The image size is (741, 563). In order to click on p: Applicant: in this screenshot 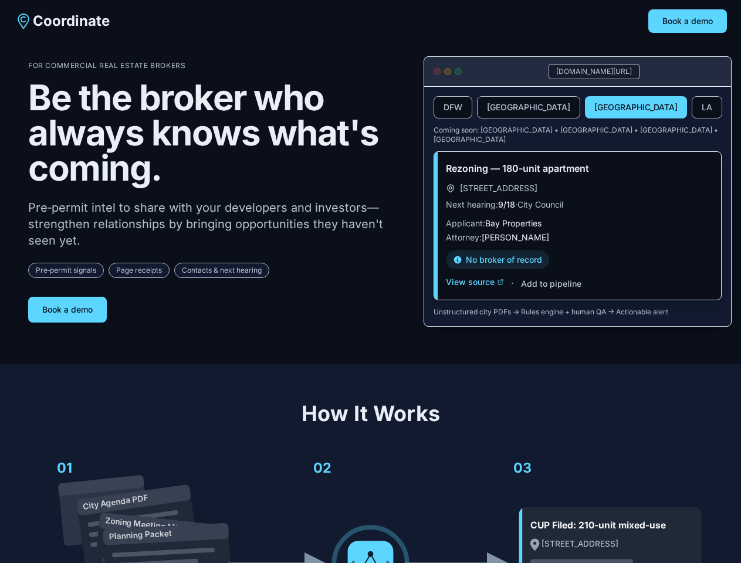, I will do `click(577, 223)`.